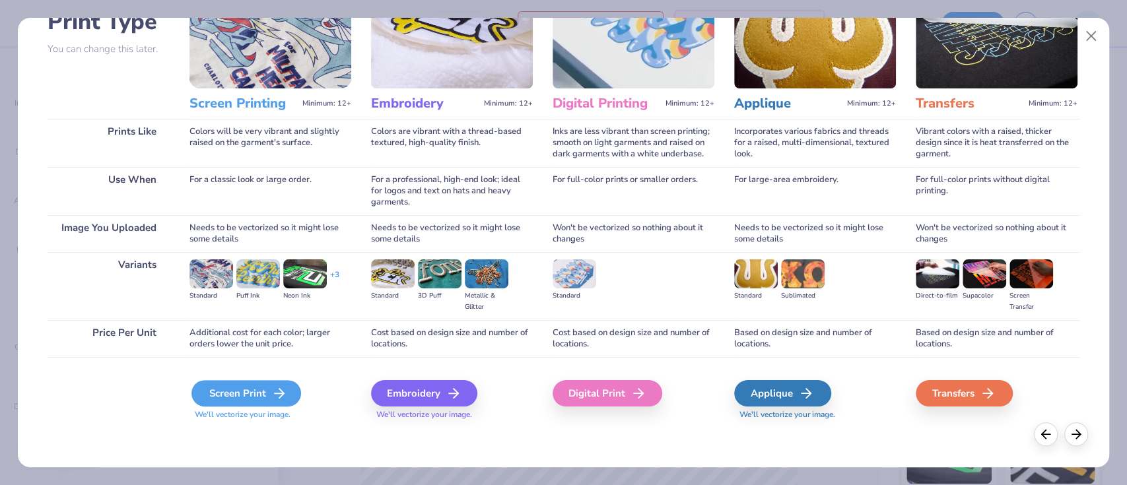 Image resolution: width=1127 pixels, height=485 pixels. Describe the element at coordinates (270, 143) in the screenshot. I see `div: Colors will be very vibrant and slightly raised on the garment's surface.` at that location.